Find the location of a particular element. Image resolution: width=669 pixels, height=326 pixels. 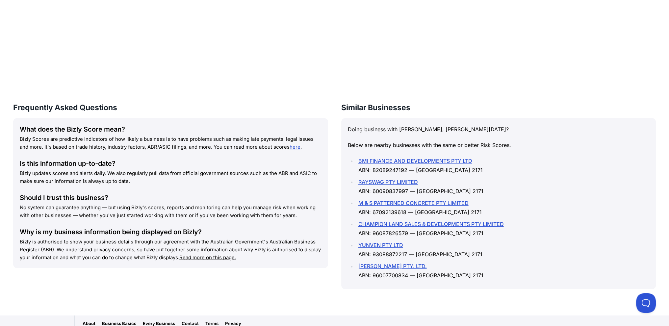

p: Bizly is authorised to show your business details through our agreement with the Australian Gover... is located at coordinates (170, 250).